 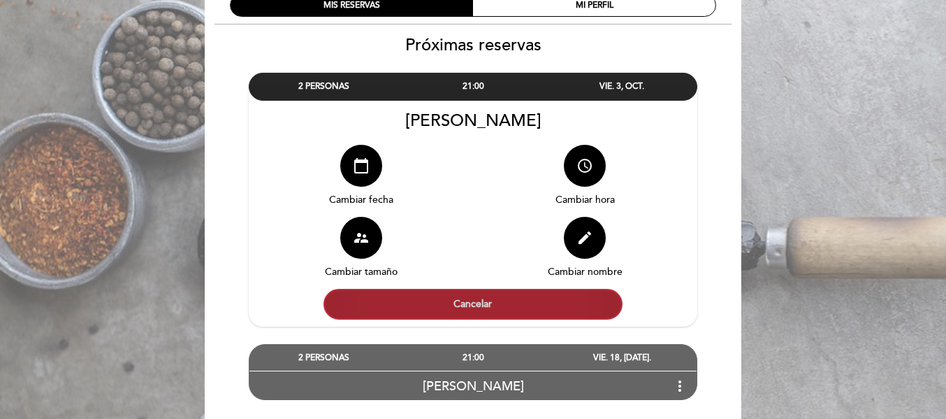 What do you see at coordinates (361, 271) in the screenshot?
I see `span: Cambiar tamaño` at bounding box center [361, 271].